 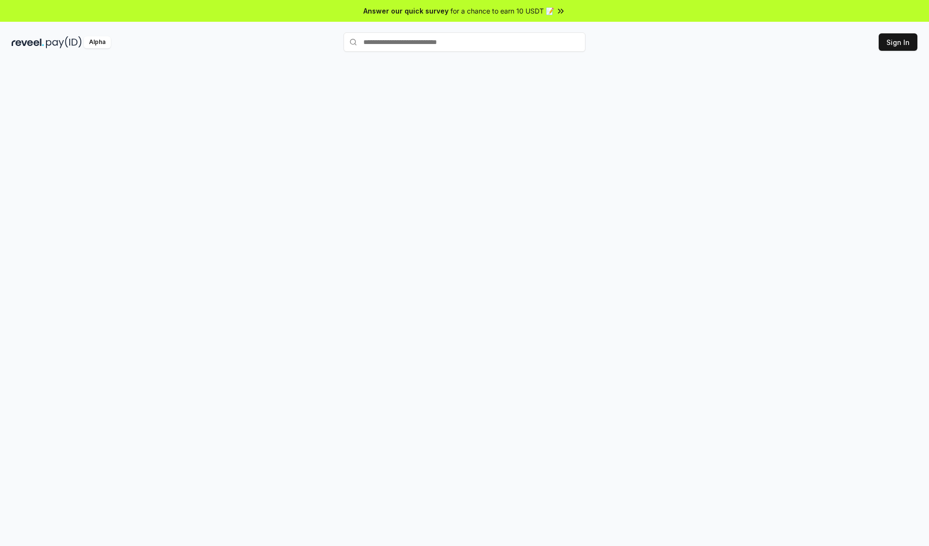 I want to click on button: Sign In, so click(x=898, y=42).